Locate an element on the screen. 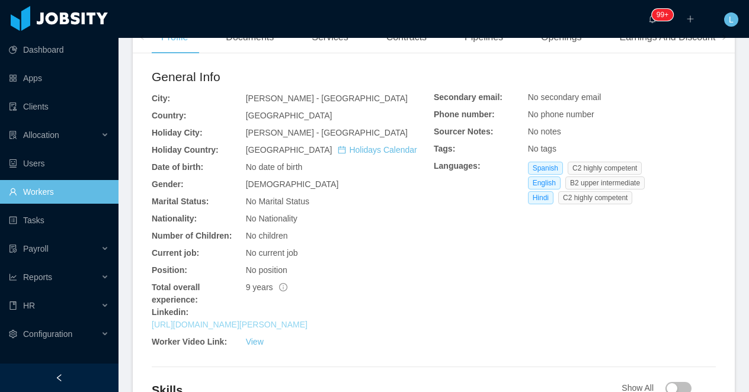 This screenshot has height=392, width=749. span: No notes is located at coordinates (545, 132).